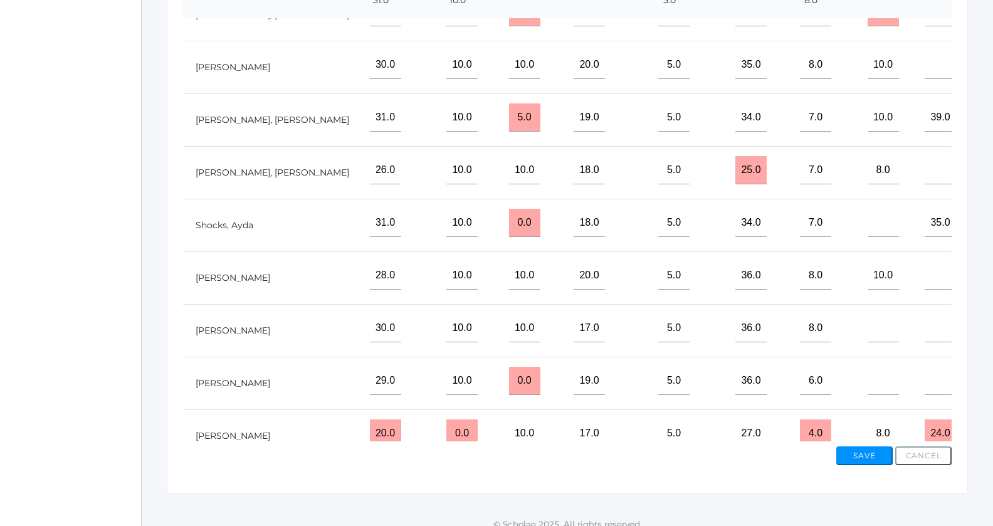  I want to click on button: Save, so click(864, 456).